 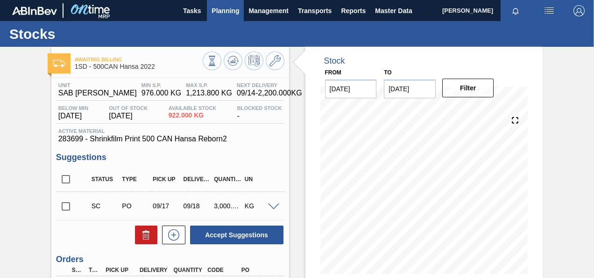 I want to click on span: MAX S.P., so click(x=209, y=85).